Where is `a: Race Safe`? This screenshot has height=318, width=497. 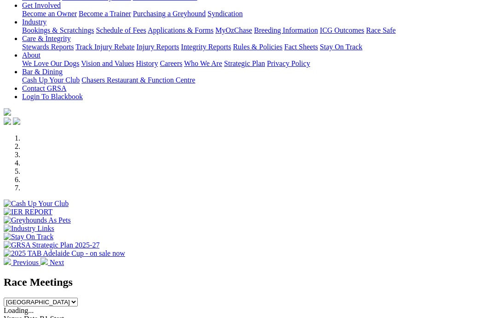 a: Race Safe is located at coordinates (381, 30).